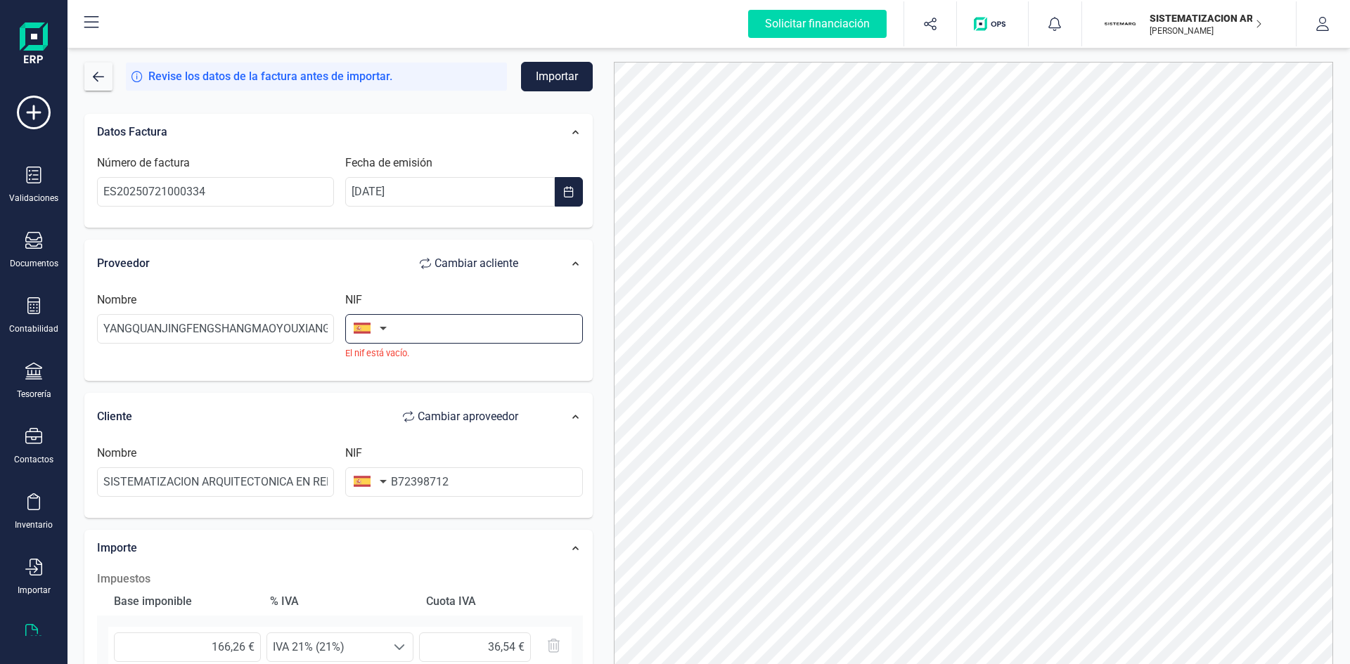 Image resolution: width=1350 pixels, height=664 pixels. I want to click on div: Base imponible, so click(183, 602).